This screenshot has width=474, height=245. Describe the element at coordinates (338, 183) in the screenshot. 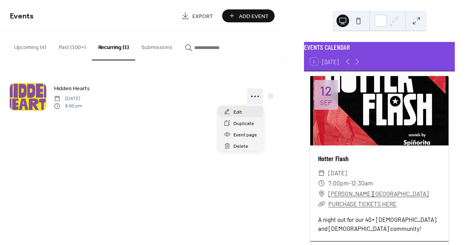

I see `span: 7:00pm` at that location.